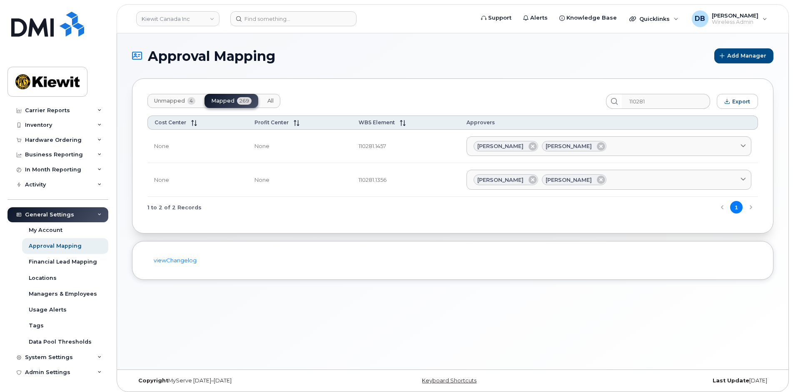  Describe the element at coordinates (744, 56) in the screenshot. I see `a: Add Manager` at that location.